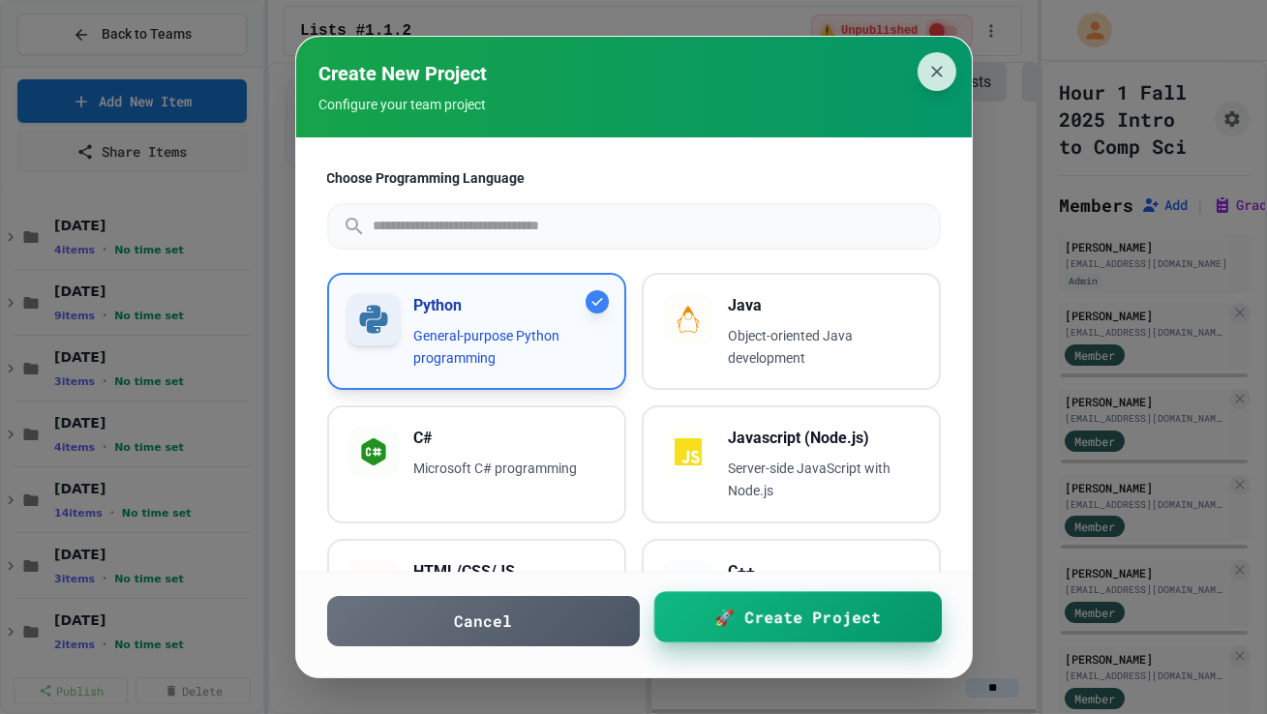  What do you see at coordinates (634, 178) in the screenshot?
I see `label: Choose Programming Language` at bounding box center [634, 178].